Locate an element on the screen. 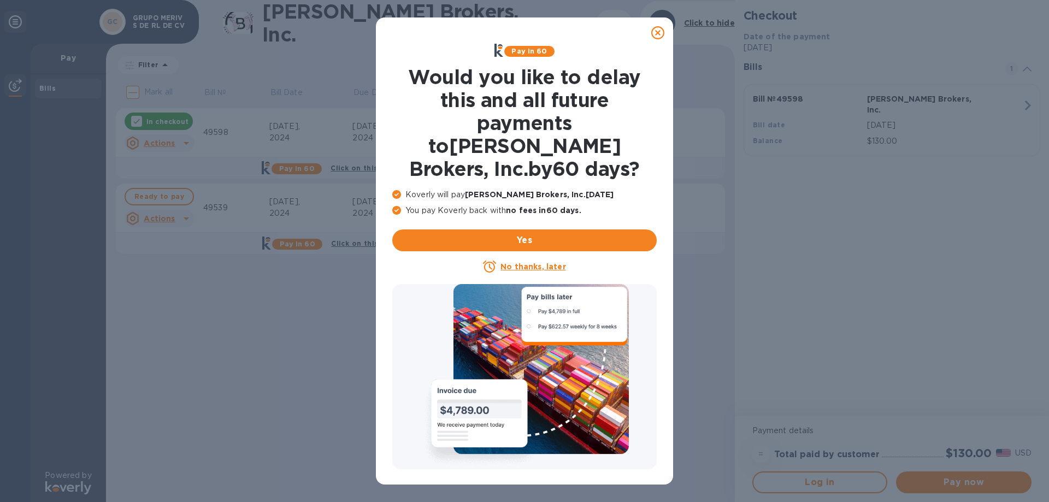 Image resolution: width=1049 pixels, height=502 pixels. span: Yes is located at coordinates (525, 240).